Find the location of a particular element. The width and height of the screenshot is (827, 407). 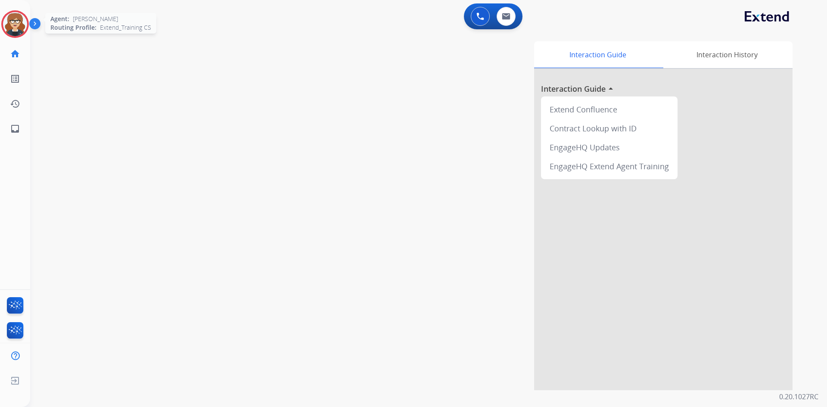

p: 0.20.1027RC is located at coordinates (799, 397).